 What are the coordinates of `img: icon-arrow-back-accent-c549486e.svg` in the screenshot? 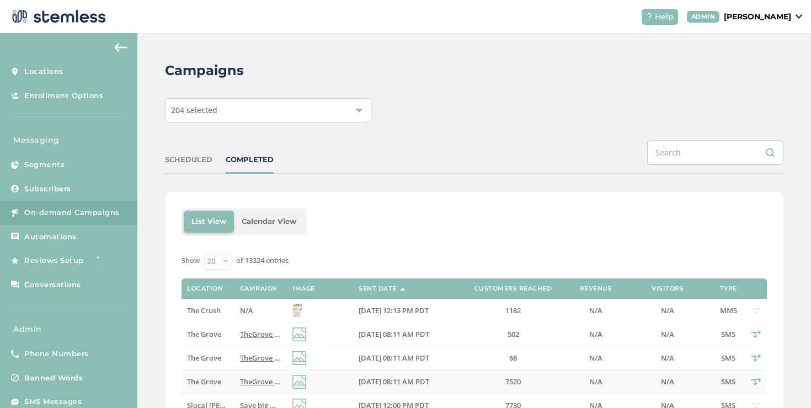 It's located at (121, 47).